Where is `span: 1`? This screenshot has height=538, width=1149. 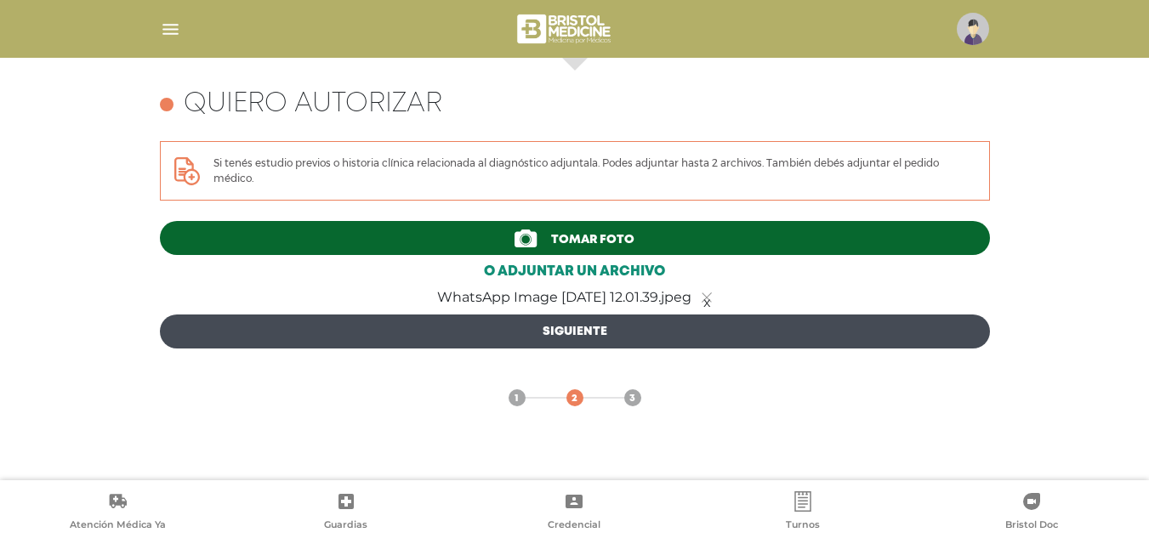
span: 1 is located at coordinates (516, 399).